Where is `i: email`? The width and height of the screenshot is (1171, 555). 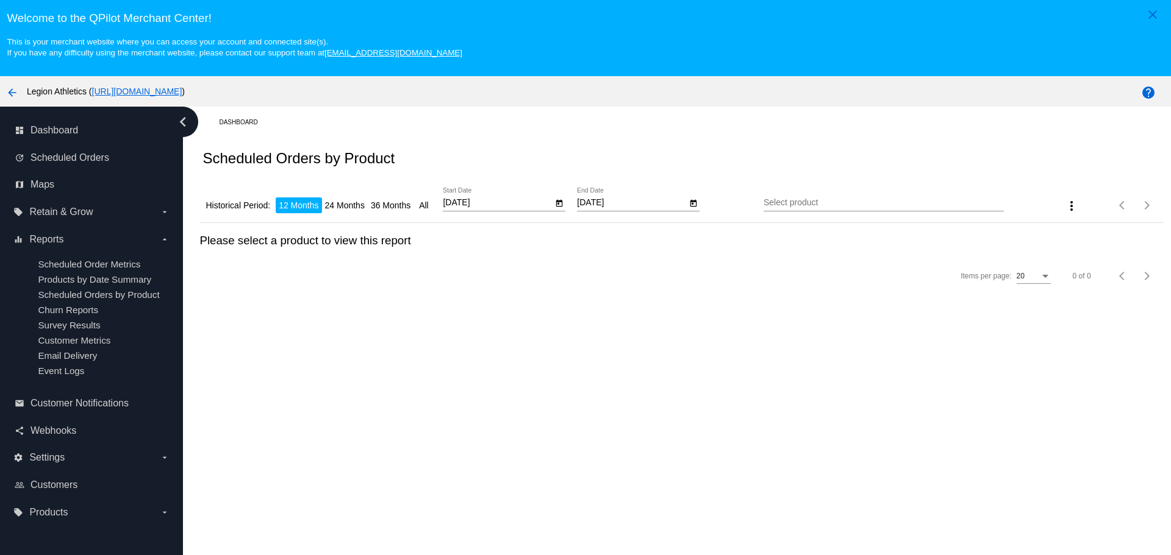
i: email is located at coordinates (20, 404).